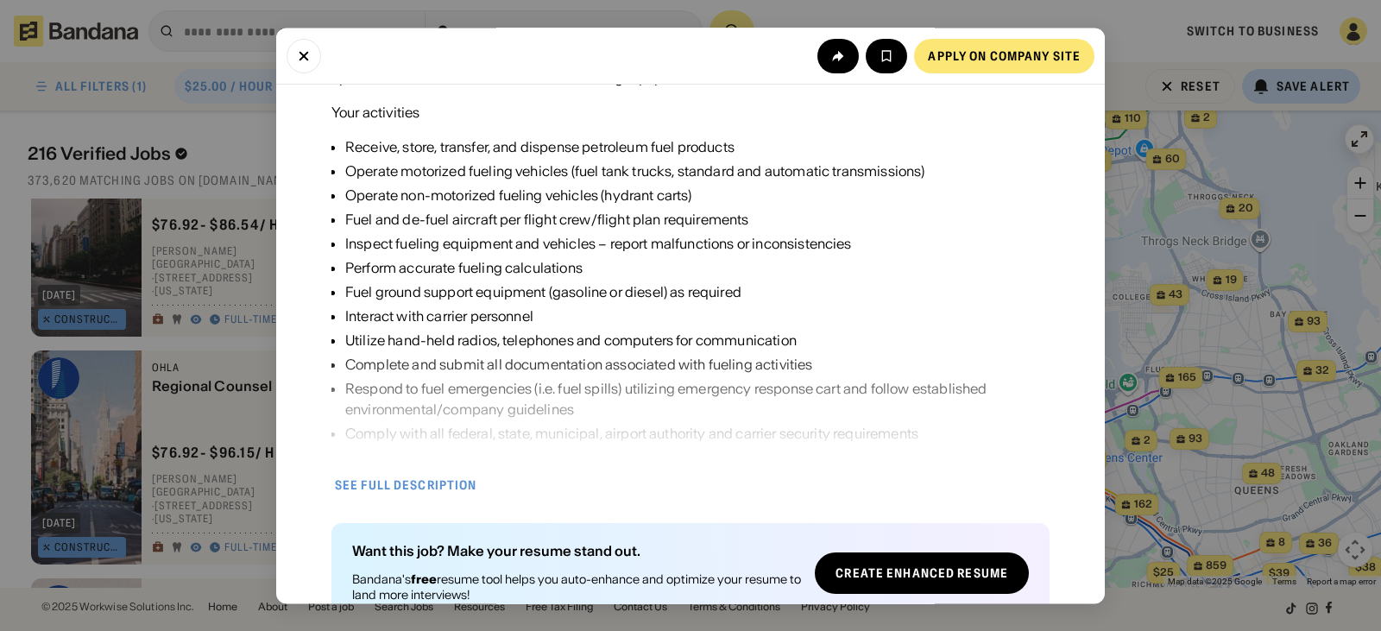 The height and width of the screenshot is (631, 1381). Describe the element at coordinates (424, 579) in the screenshot. I see `b: free` at that location.